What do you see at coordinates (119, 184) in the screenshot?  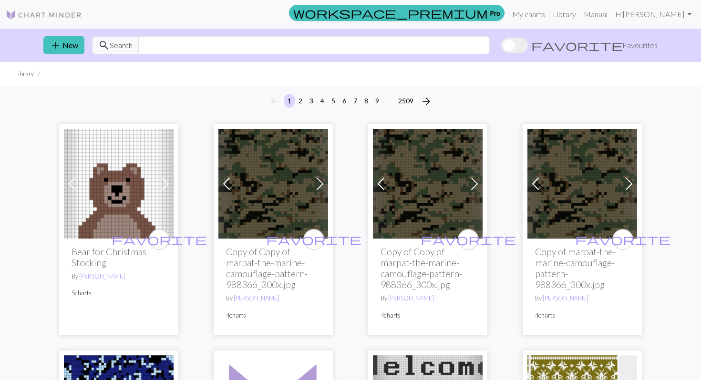 I see `img: Bear for Christmas Stocking` at bounding box center [119, 184].